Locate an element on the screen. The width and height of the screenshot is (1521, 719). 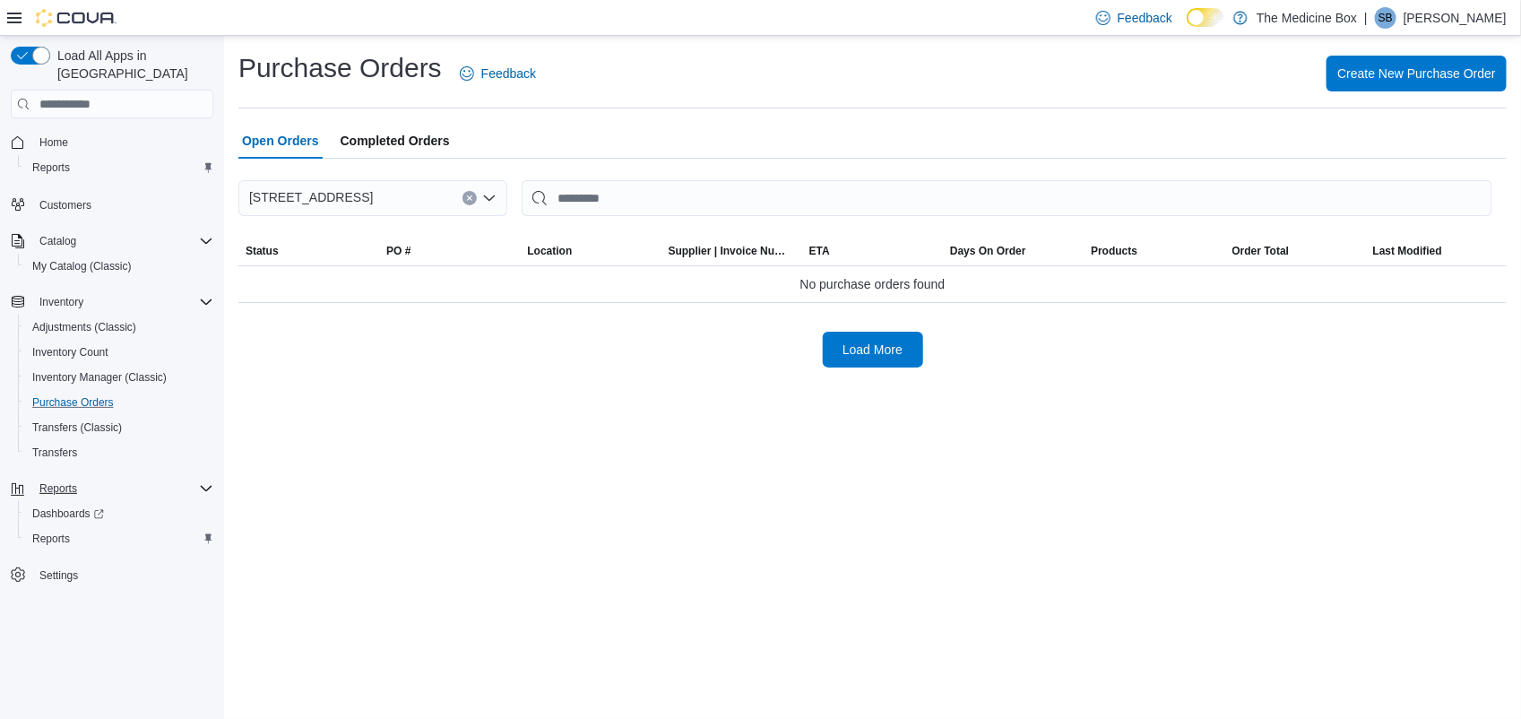
button: Adjustments (Classic) is located at coordinates (119, 327).